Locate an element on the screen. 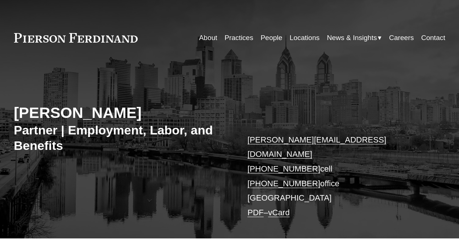 The image size is (459, 252). a: Locations is located at coordinates (304, 38).